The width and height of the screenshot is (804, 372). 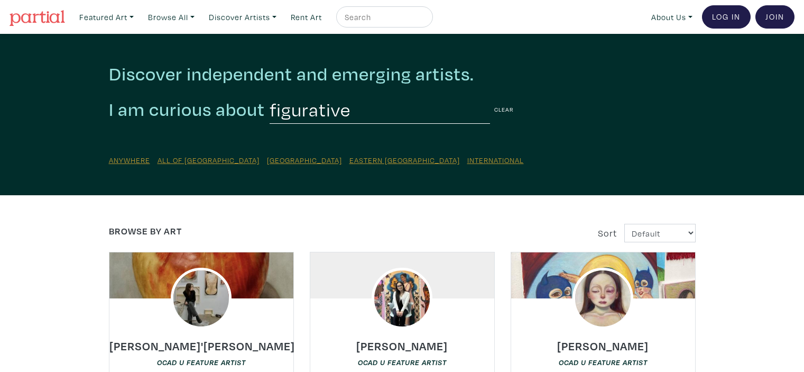 What do you see at coordinates (106, 17) in the screenshot?
I see `a: Featured Art` at bounding box center [106, 17].